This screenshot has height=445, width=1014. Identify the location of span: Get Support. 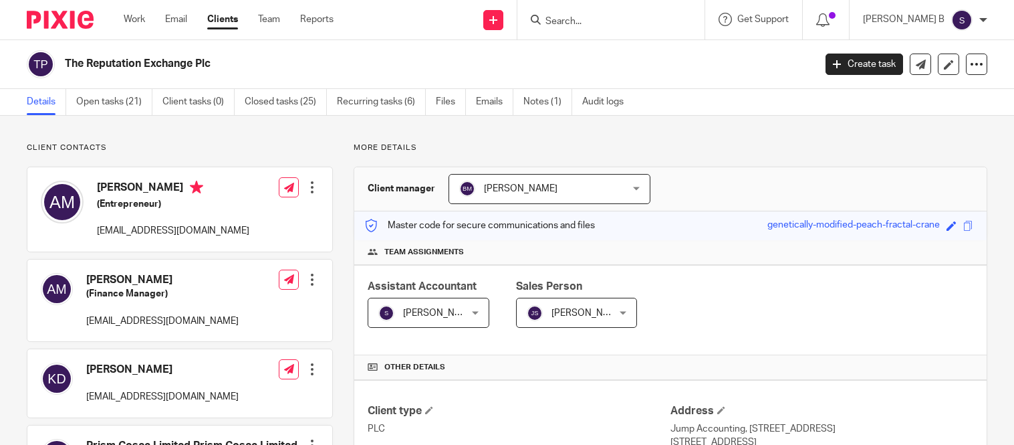
(763, 19).